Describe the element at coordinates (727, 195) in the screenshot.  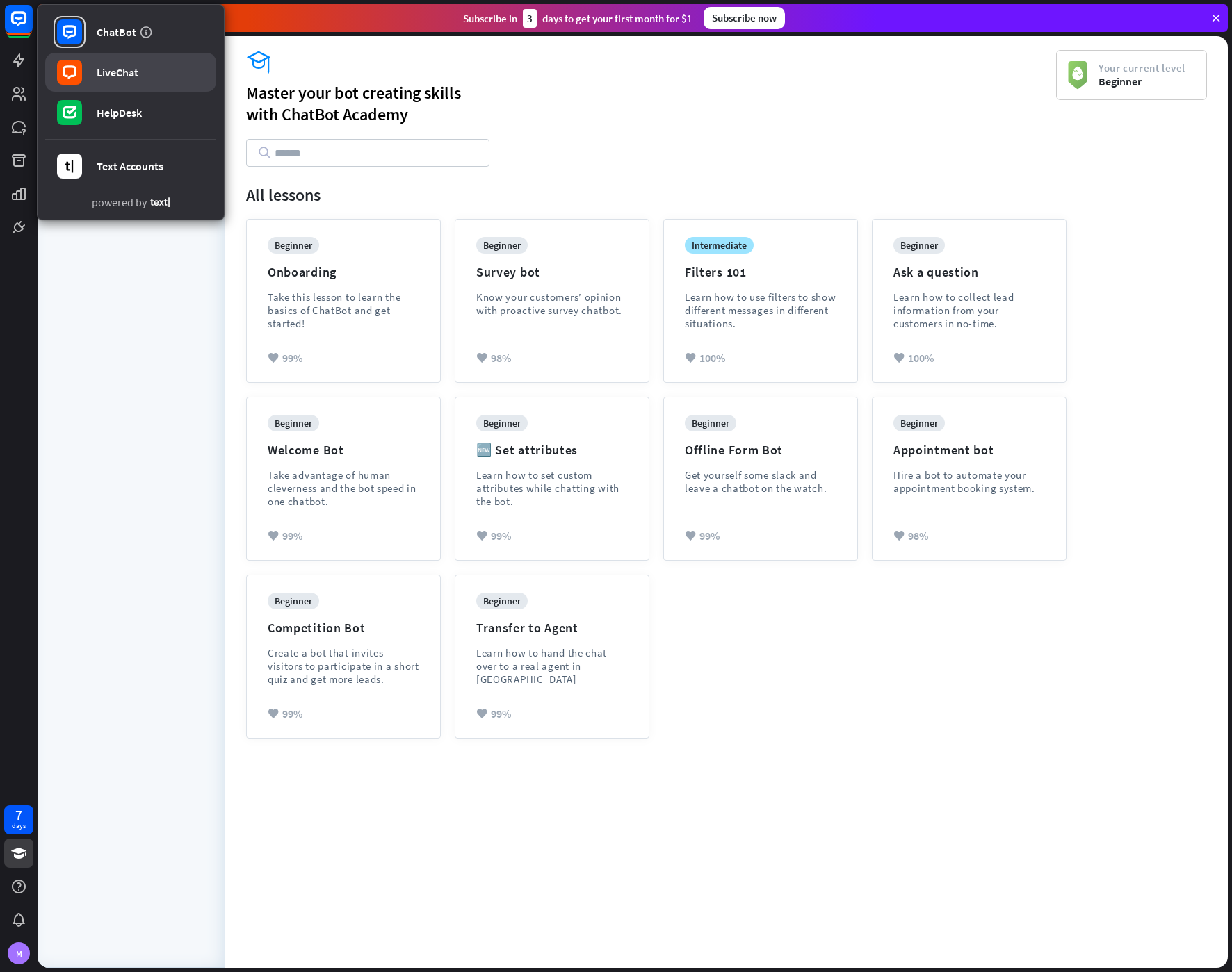
I see `div: All lessons` at that location.